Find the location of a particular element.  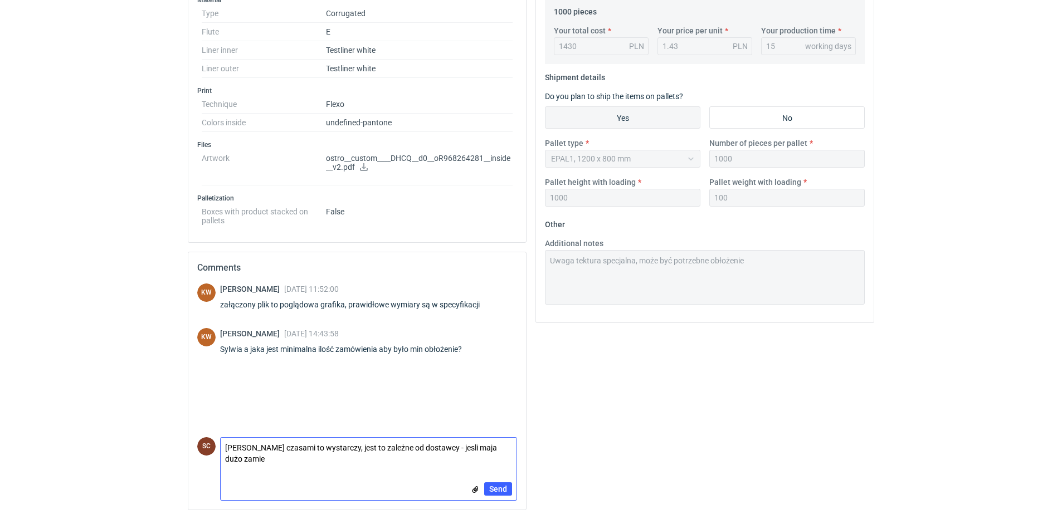

label: Your total cost is located at coordinates (580, 31).